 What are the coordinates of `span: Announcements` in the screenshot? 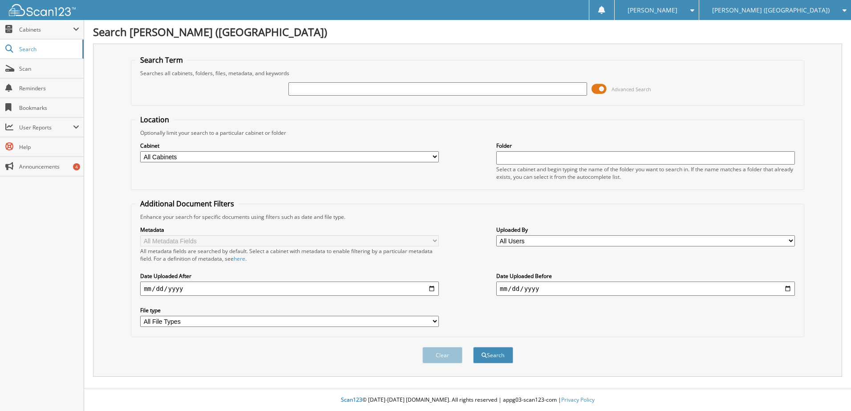 It's located at (49, 167).